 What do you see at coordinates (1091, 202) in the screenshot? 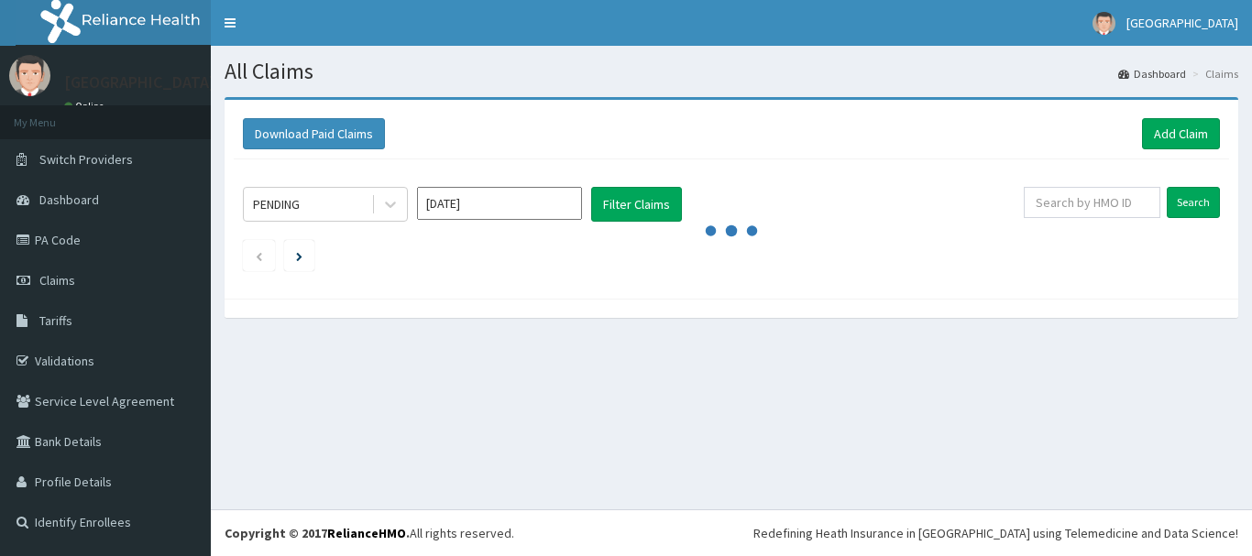
I see `input: Search by HMO ID` at bounding box center [1091, 202].